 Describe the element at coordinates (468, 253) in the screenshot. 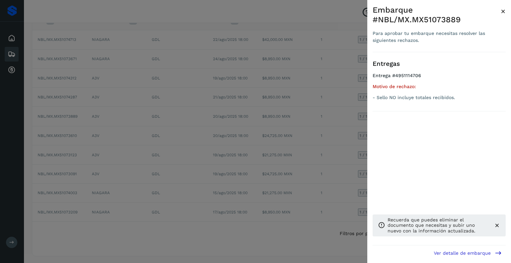

I see `button: Ver detalle de embarque` at that location.